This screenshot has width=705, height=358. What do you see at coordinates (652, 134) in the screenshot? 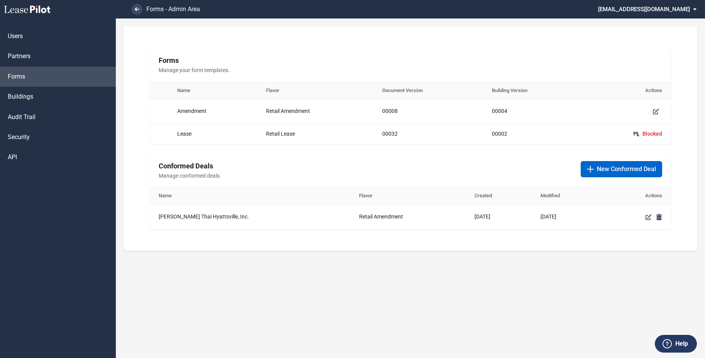
I see `span: Blocked` at bounding box center [652, 134].